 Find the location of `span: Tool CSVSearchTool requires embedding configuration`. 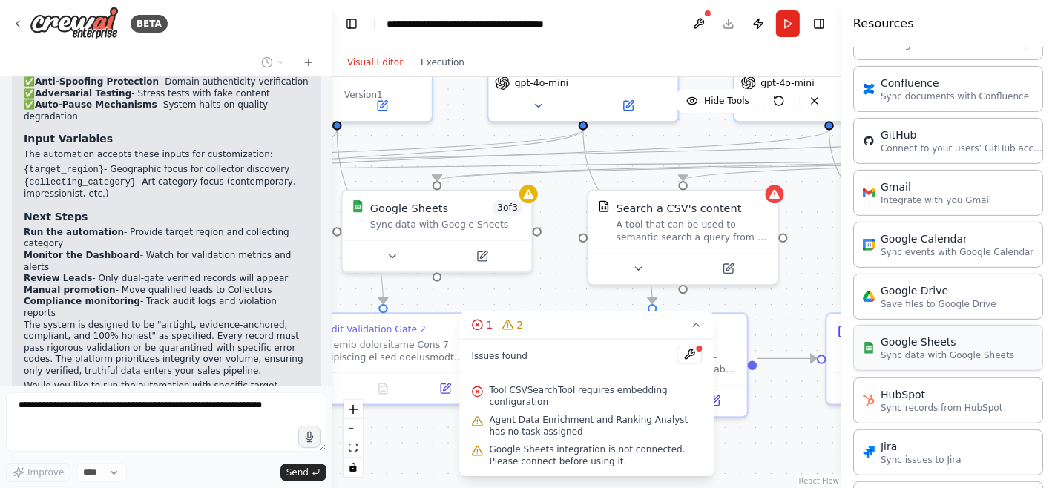

span: Tool CSVSearchTool requires embedding configuration is located at coordinates (596, 396).